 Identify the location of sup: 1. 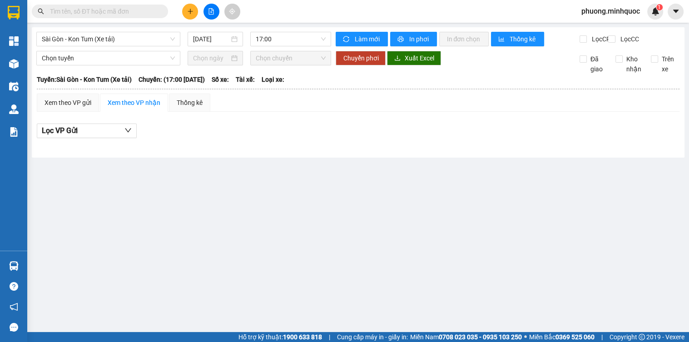
(660, 7).